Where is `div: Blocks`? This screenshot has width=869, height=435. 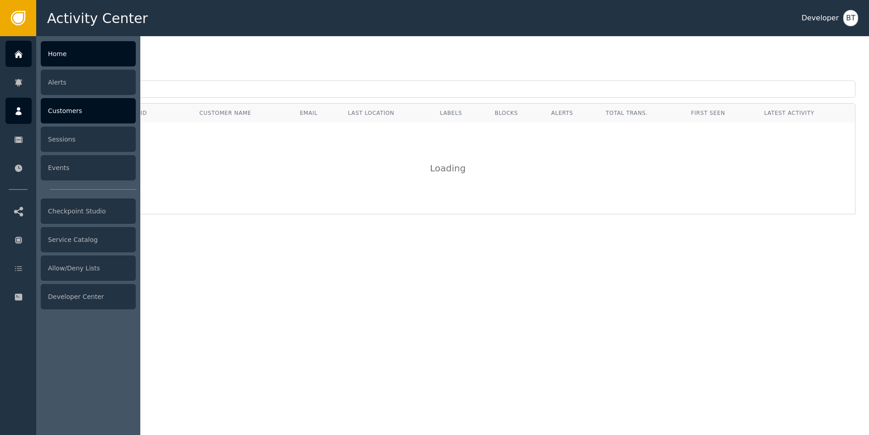
div: Blocks is located at coordinates (516, 113).